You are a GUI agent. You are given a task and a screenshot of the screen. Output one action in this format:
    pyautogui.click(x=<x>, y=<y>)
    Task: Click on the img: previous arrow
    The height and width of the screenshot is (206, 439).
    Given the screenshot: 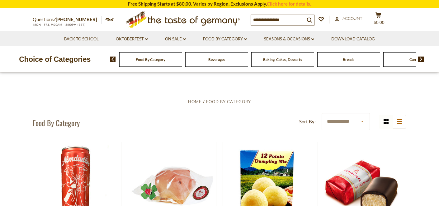 What is the action you would take?
    pyautogui.click(x=113, y=59)
    